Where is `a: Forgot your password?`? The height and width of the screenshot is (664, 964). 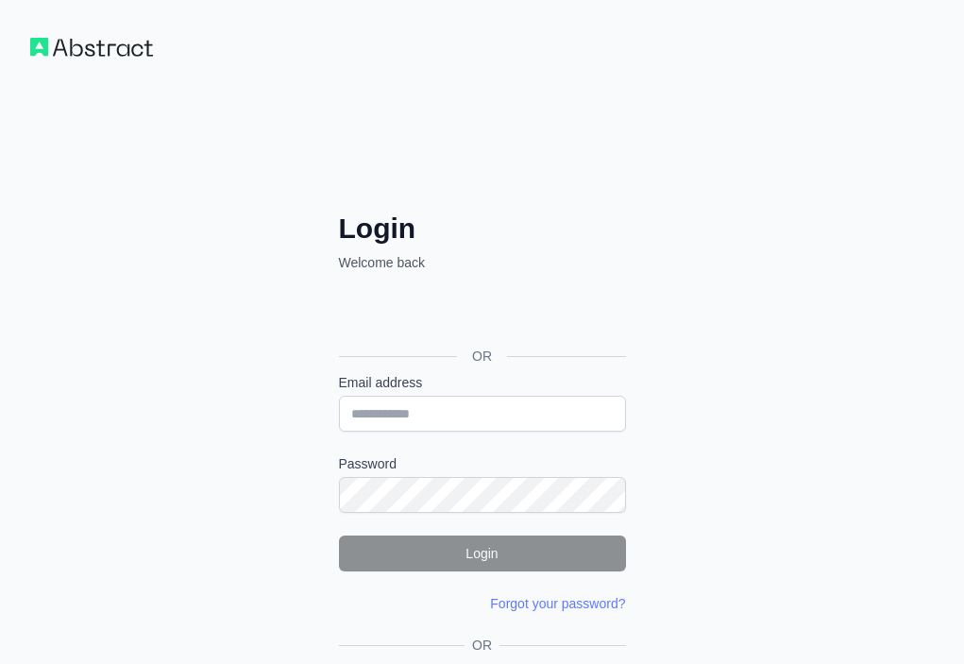 a: Forgot your password? is located at coordinates (557, 604).